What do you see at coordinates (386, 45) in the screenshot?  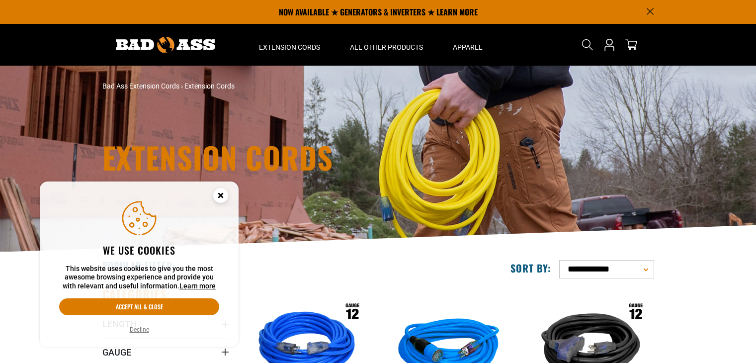 I see `summary: All Other Products` at bounding box center [386, 45].